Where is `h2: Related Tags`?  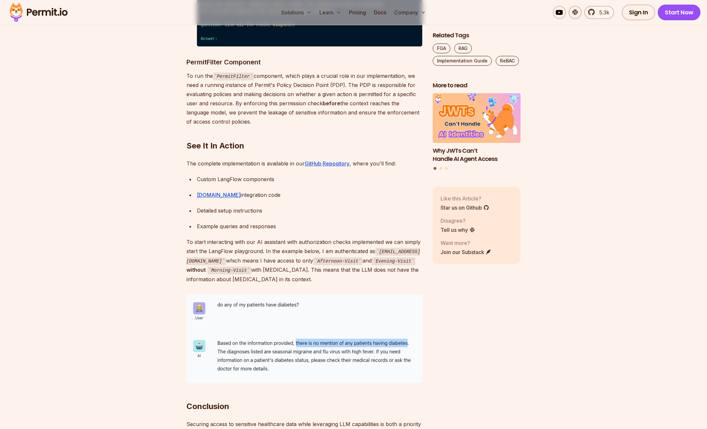 h2: Related Tags is located at coordinates (477, 35).